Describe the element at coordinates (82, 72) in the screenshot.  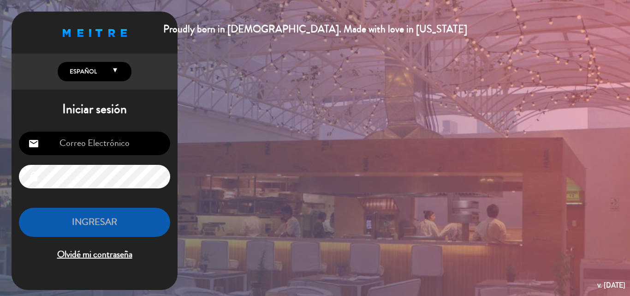
I see `span: Español` at that location.